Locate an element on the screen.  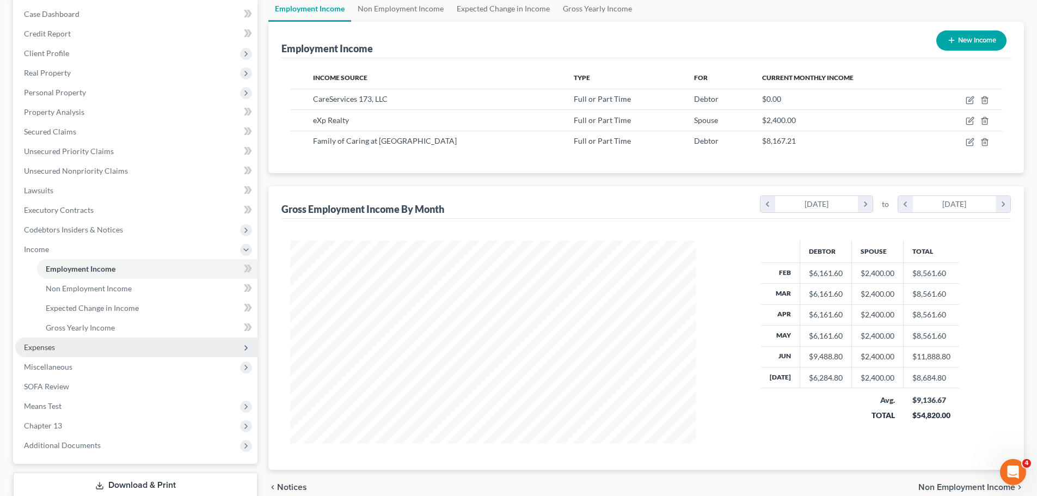
th: Mar is located at coordinates (780, 294).